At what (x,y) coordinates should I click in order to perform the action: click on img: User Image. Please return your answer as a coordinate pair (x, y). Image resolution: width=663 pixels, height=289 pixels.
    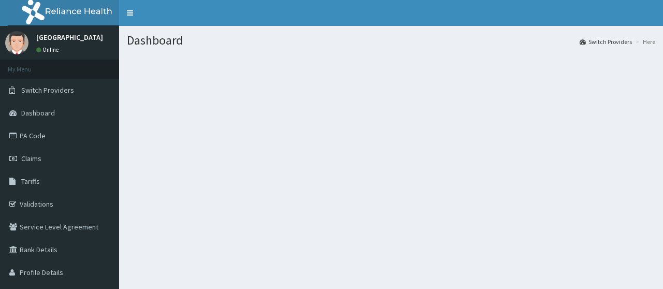
    Looking at the image, I should click on (17, 42).